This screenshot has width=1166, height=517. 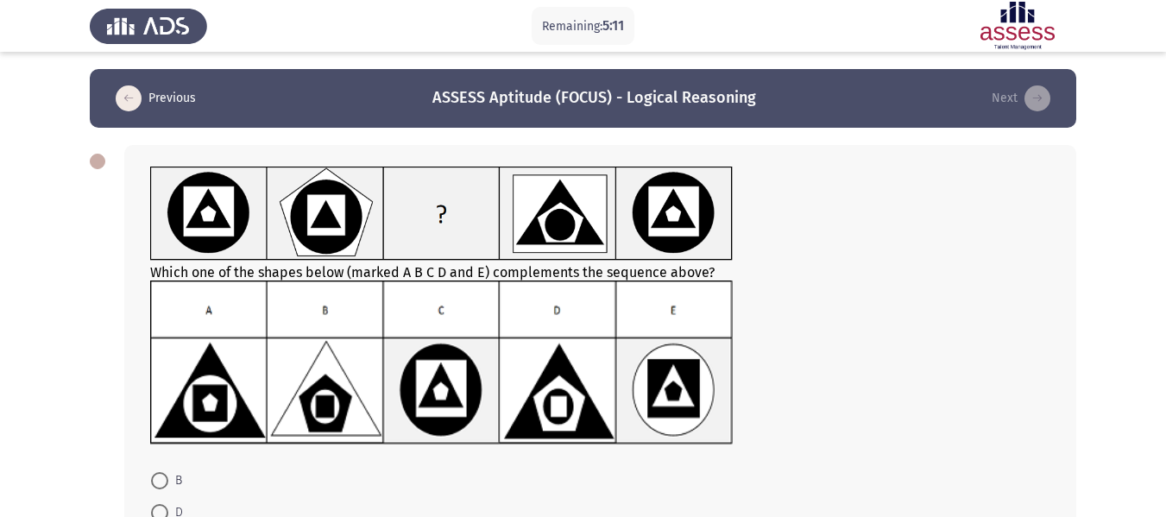 I want to click on span: B, so click(x=175, y=481).